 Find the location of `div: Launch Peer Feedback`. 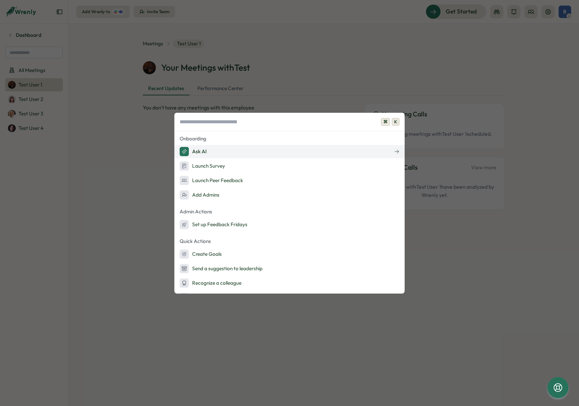

div: Launch Peer Feedback is located at coordinates (211, 181).